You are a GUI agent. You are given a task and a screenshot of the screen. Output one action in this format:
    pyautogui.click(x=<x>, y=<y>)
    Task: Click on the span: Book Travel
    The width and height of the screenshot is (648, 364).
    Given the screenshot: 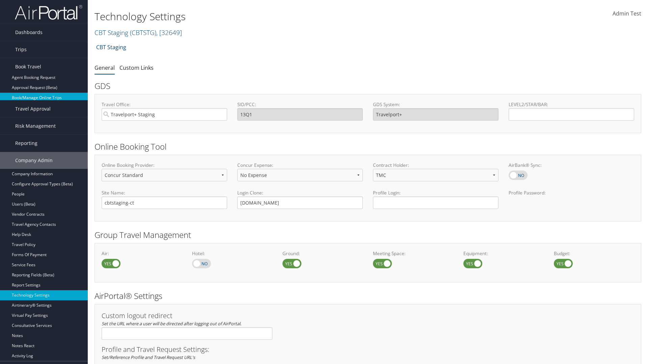 What is the action you would take?
    pyautogui.click(x=28, y=67)
    